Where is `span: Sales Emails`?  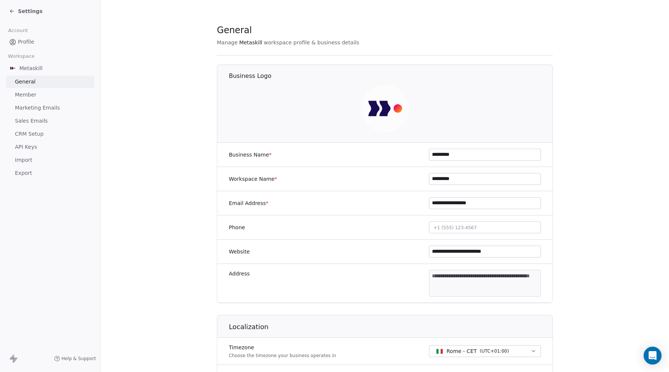
span: Sales Emails is located at coordinates (31, 121).